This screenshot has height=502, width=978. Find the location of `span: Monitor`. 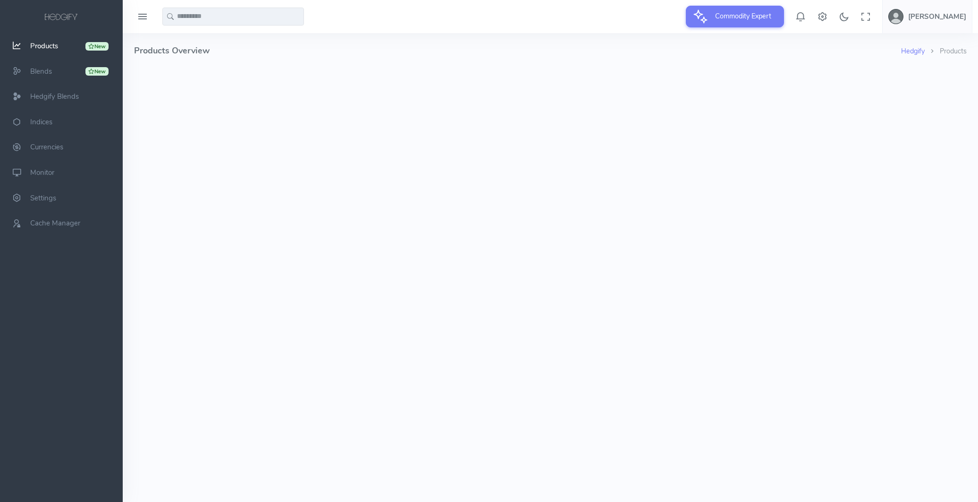

span: Monitor is located at coordinates (42, 172).